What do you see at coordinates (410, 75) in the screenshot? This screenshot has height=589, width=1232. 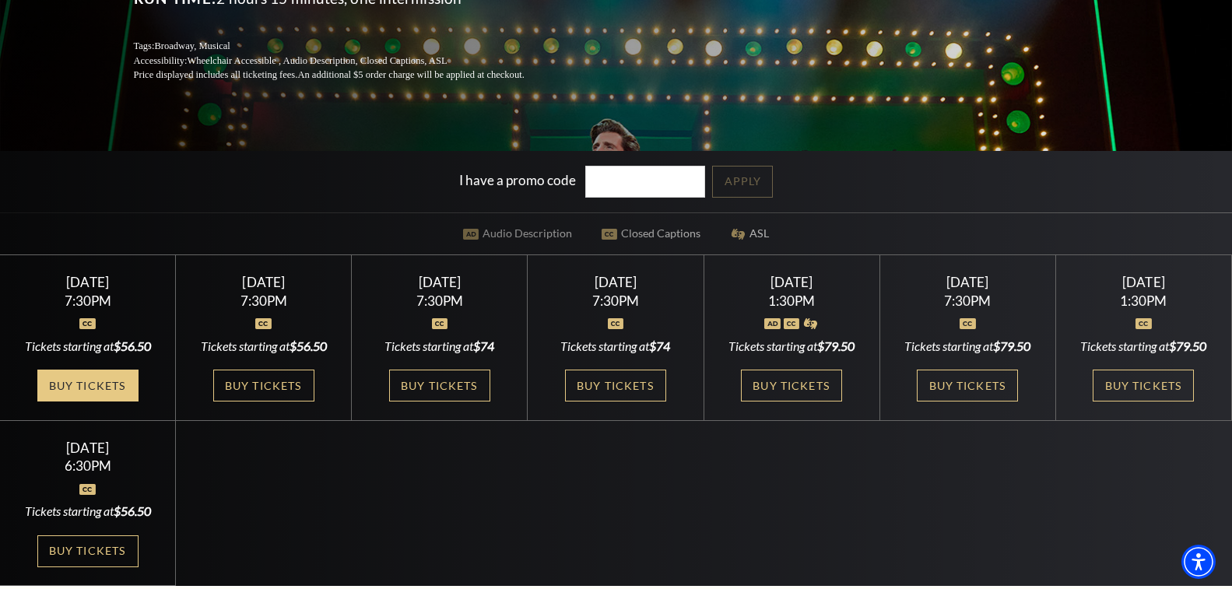 I see `span: An additional $5 order charge will be applied at checkout.` at bounding box center [410, 75].